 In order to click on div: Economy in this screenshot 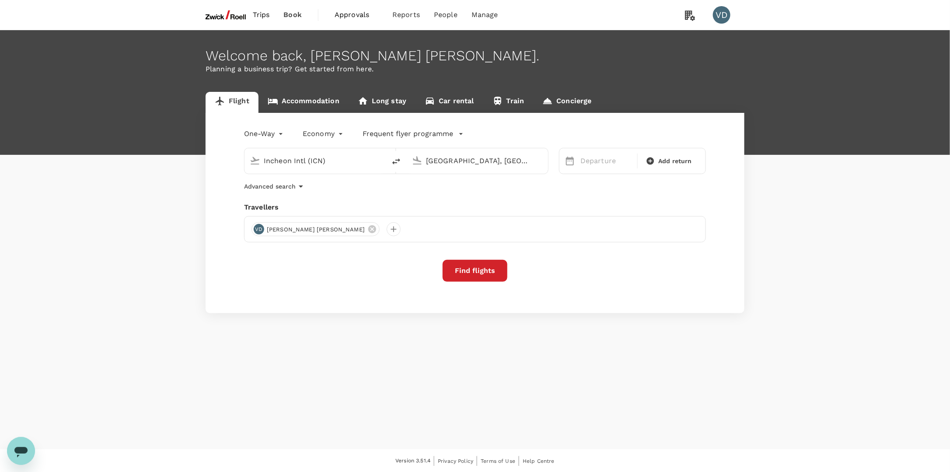, I will do `click(324, 134)`.